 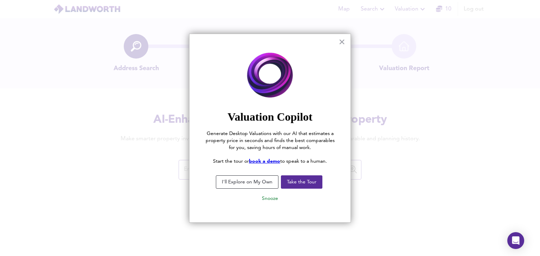 What do you see at coordinates (515, 241) in the screenshot?
I see `div: Open Intercom Messenger` at bounding box center [515, 241].